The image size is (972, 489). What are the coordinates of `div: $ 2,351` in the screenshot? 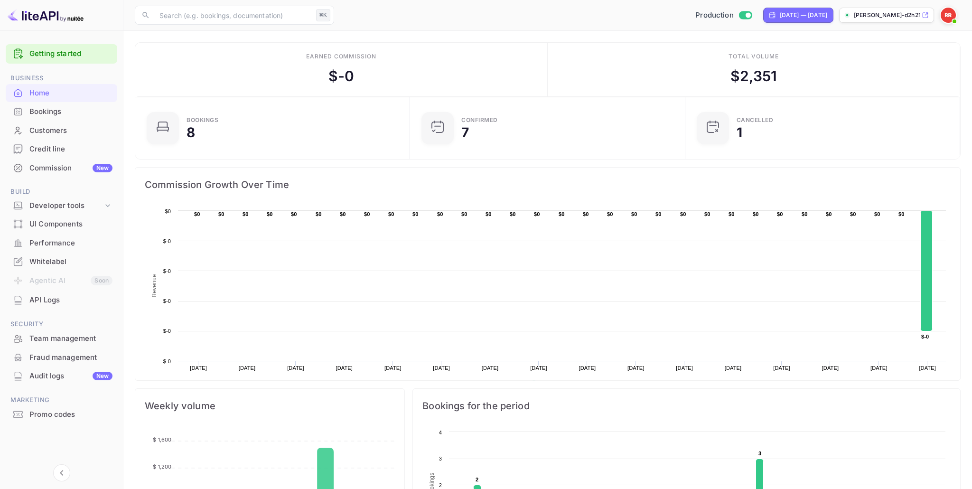 It's located at (754, 76).